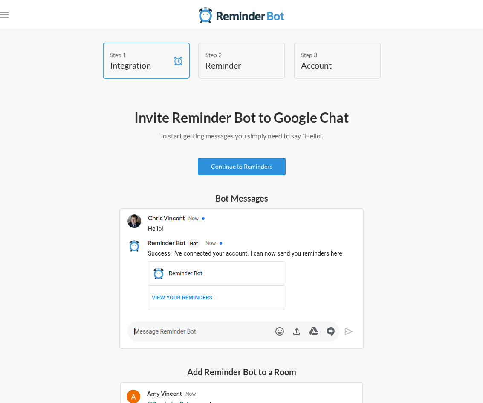 This screenshot has height=403, width=483. I want to click on div: Step 2, so click(235, 55).